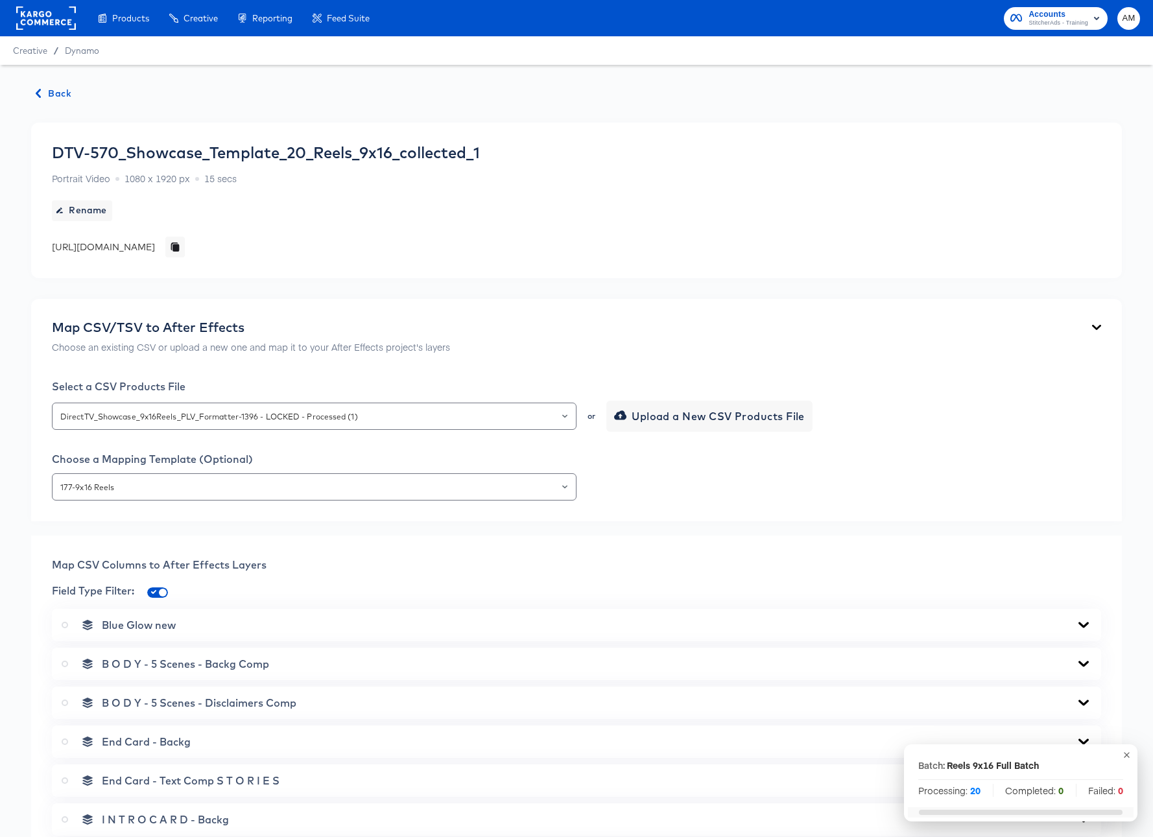  I want to click on span: 1080 x 1920 px, so click(157, 178).